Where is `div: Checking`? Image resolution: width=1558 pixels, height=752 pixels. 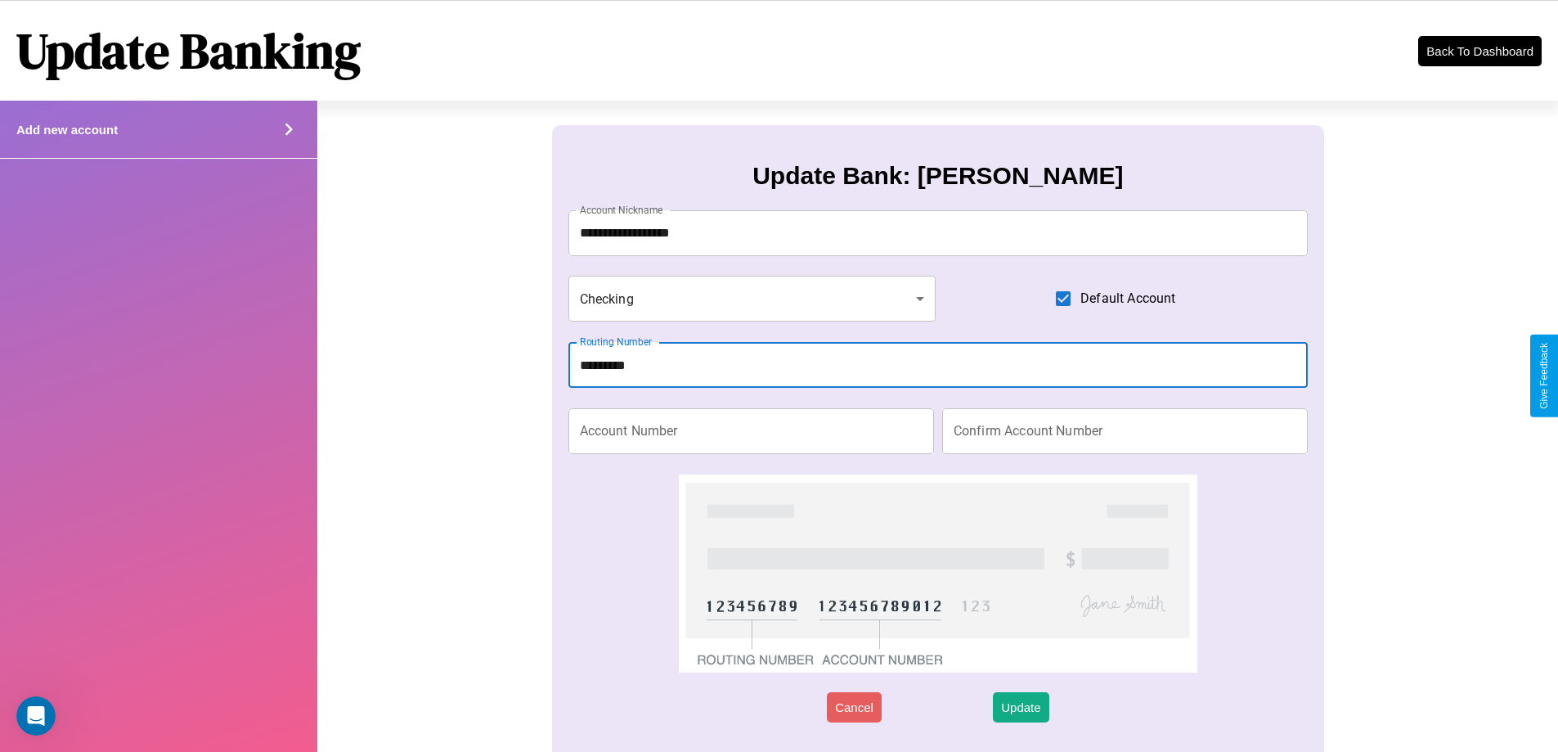
div: Checking is located at coordinates (752, 299).